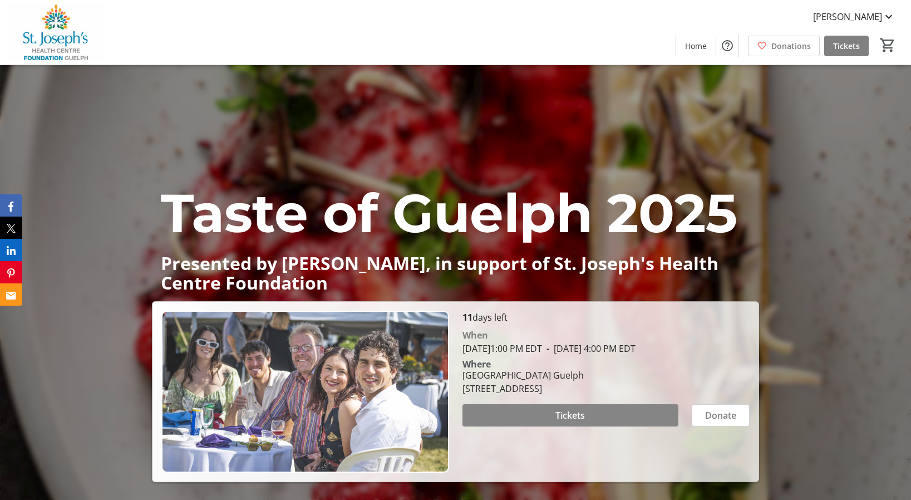  What do you see at coordinates (449, 213) in the screenshot?
I see `span: Taste of Guelph 2025` at bounding box center [449, 213].